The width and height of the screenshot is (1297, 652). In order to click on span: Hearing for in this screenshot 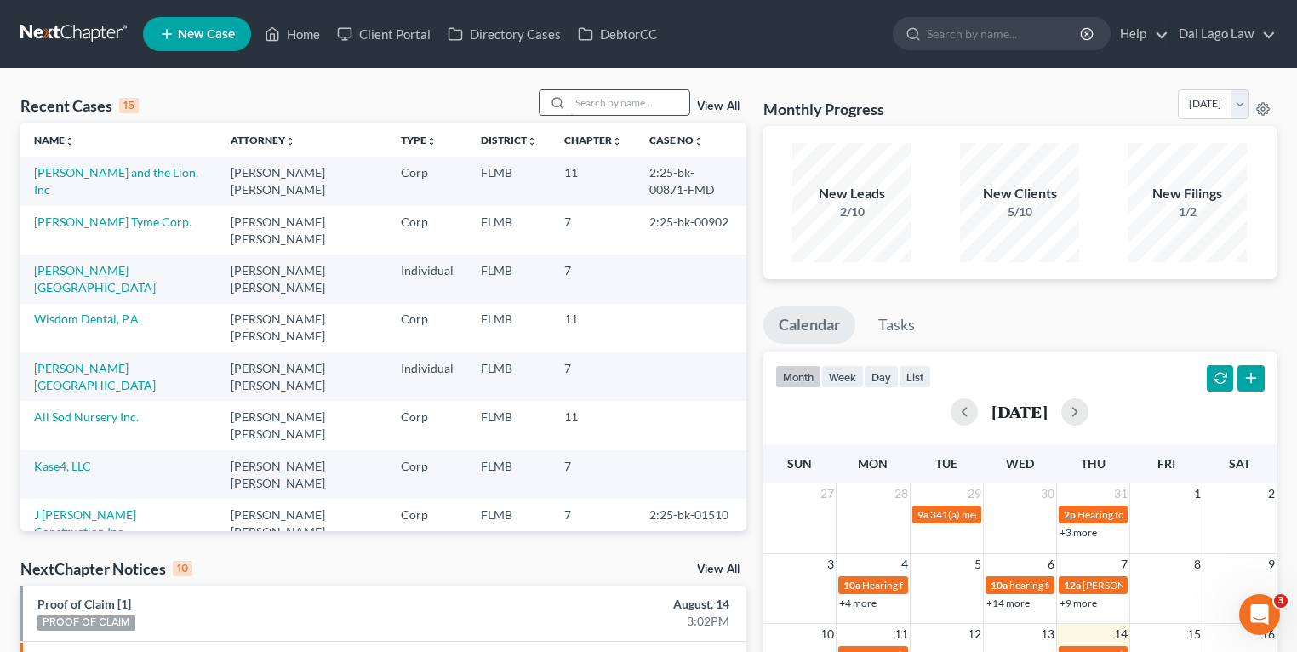, I will do `click(1103, 514)`.